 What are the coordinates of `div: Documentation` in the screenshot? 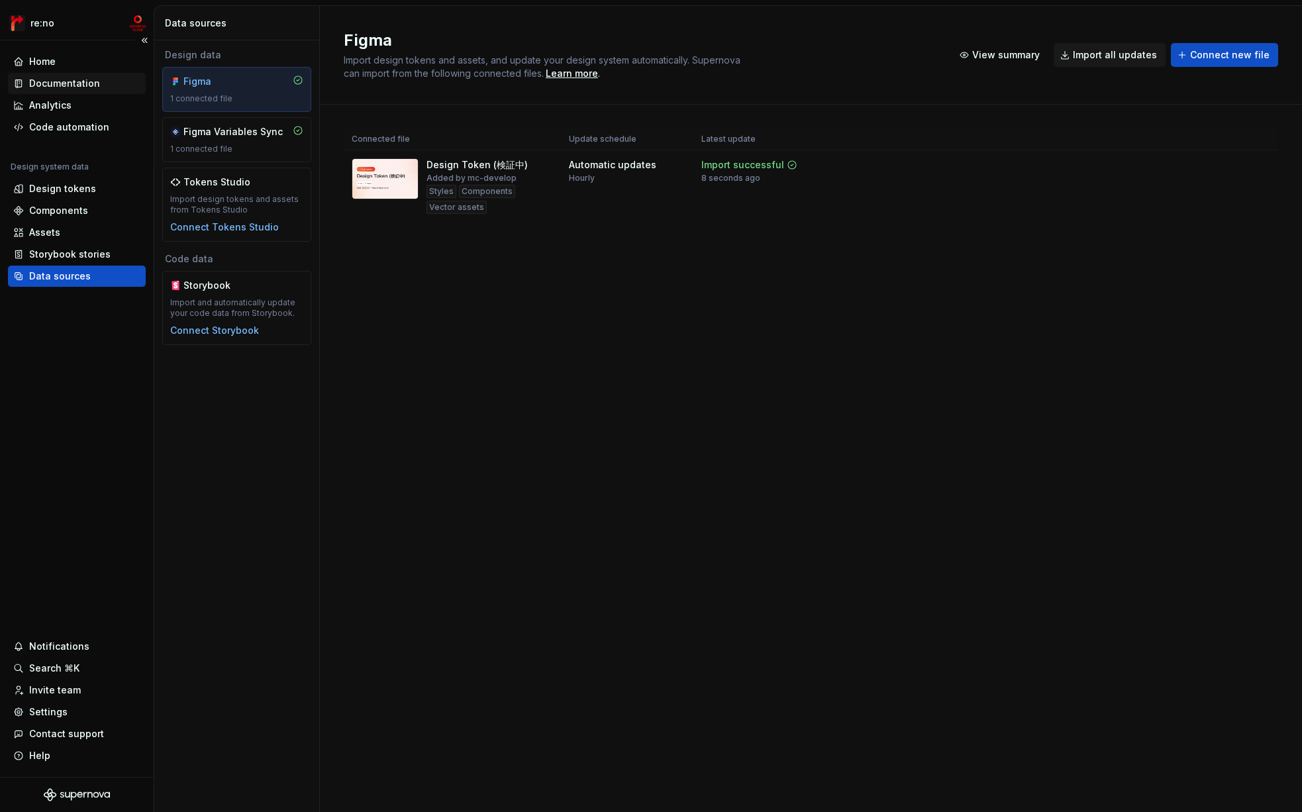 It's located at (64, 83).